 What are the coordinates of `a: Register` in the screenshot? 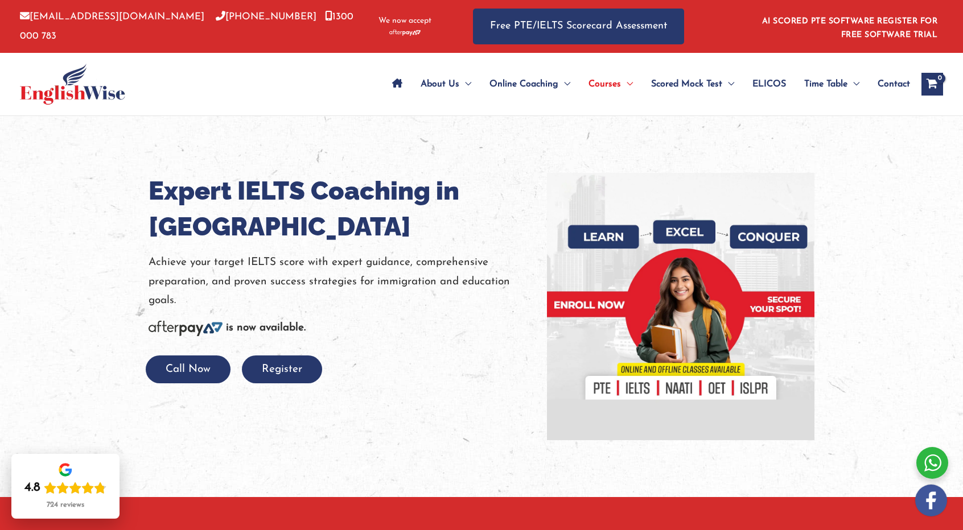 It's located at (282, 369).